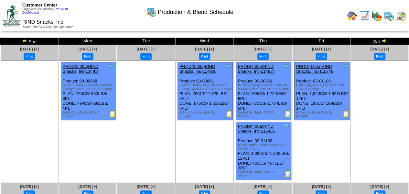 The height and width of the screenshot is (194, 409). What do you see at coordinates (205, 91) in the screenshot?
I see `div: Product: 03-00861 PLAN: 765CS / 1,720LBS / 6PLT DONE: 675CS / 1,518LBS / 5PLT` at bounding box center [205, 91].